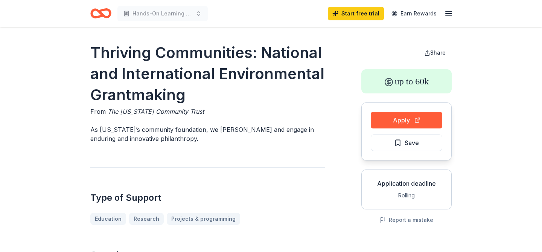  I want to click on div: Rolling, so click(407, 195).